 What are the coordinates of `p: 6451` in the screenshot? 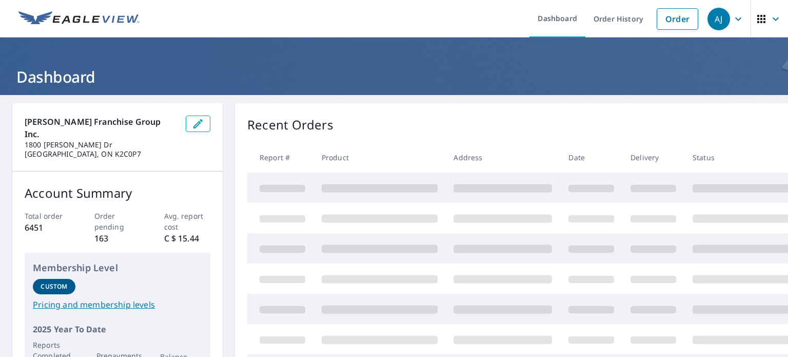 It's located at (48, 227).